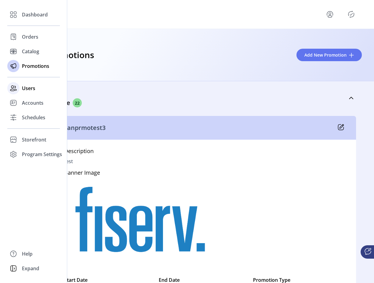  Describe the element at coordinates (140, 223) in the screenshot. I see `img: RESPONSIVE_37f47679-3819-4cfe-9b21-1b95af7aff01.png` at that location.